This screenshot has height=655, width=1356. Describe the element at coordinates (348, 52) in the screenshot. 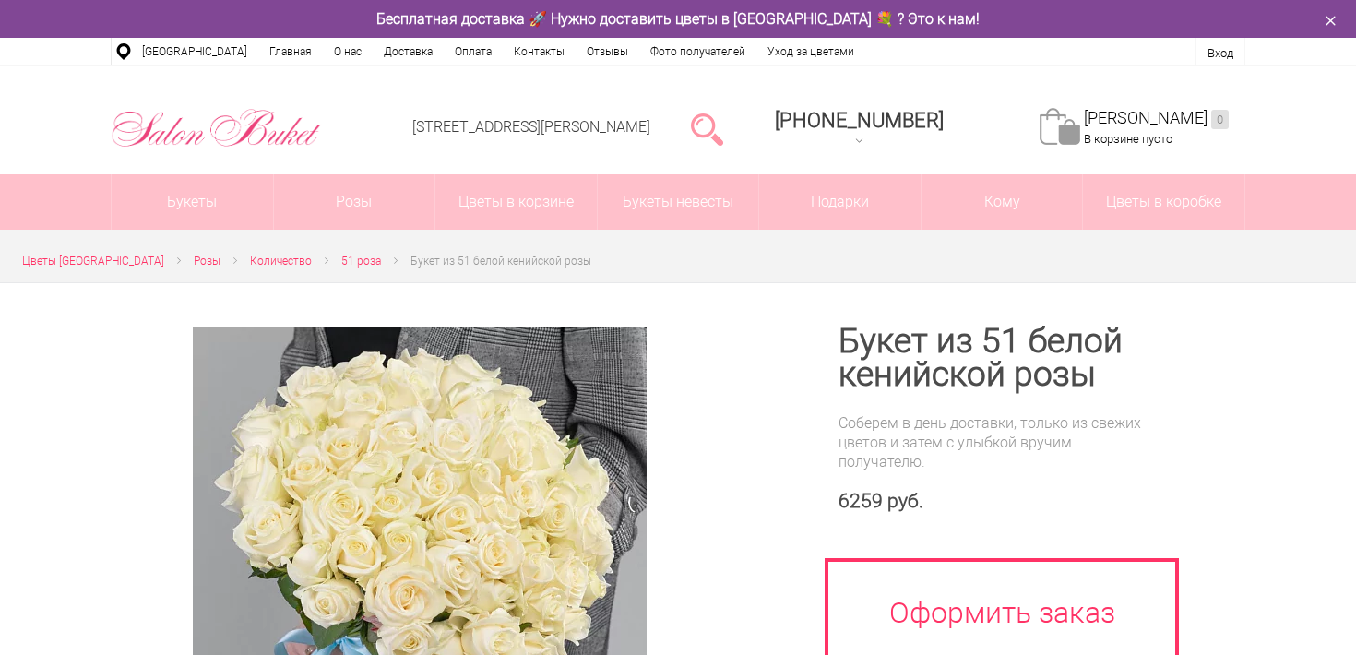

I see `a: О нас` at that location.